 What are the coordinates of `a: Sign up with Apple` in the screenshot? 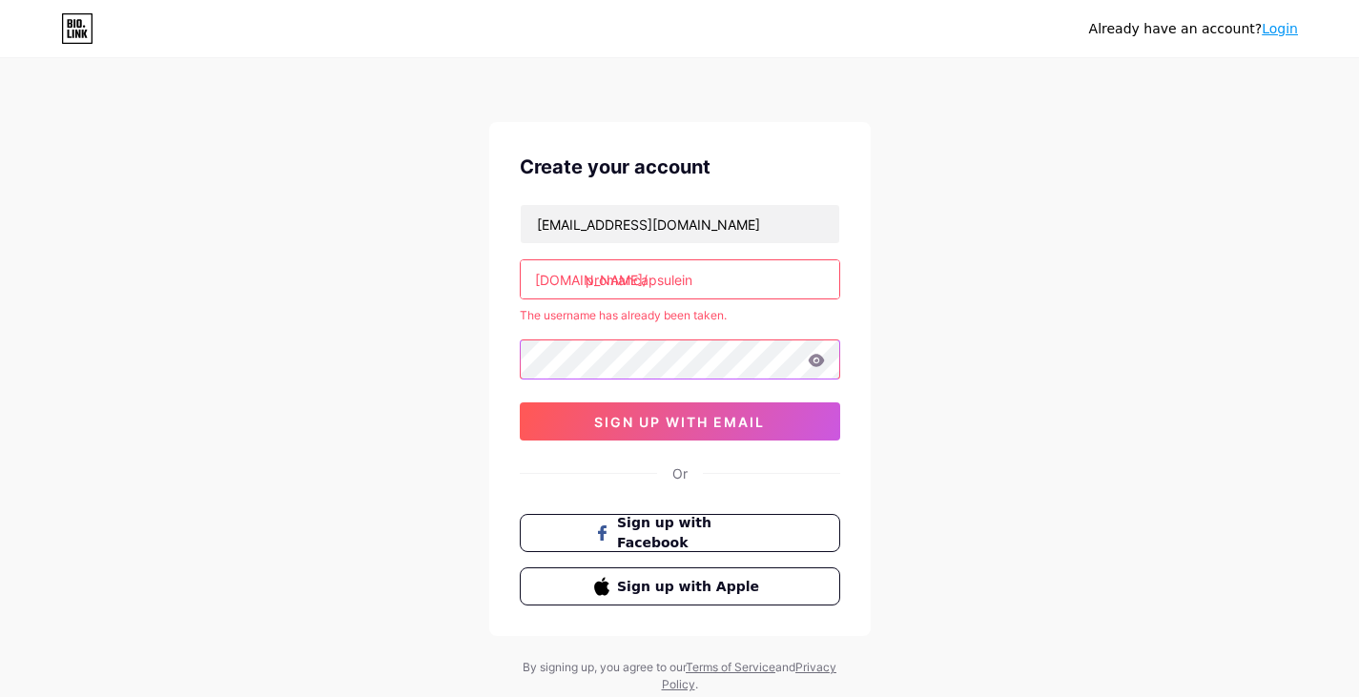 It's located at (680, 586).